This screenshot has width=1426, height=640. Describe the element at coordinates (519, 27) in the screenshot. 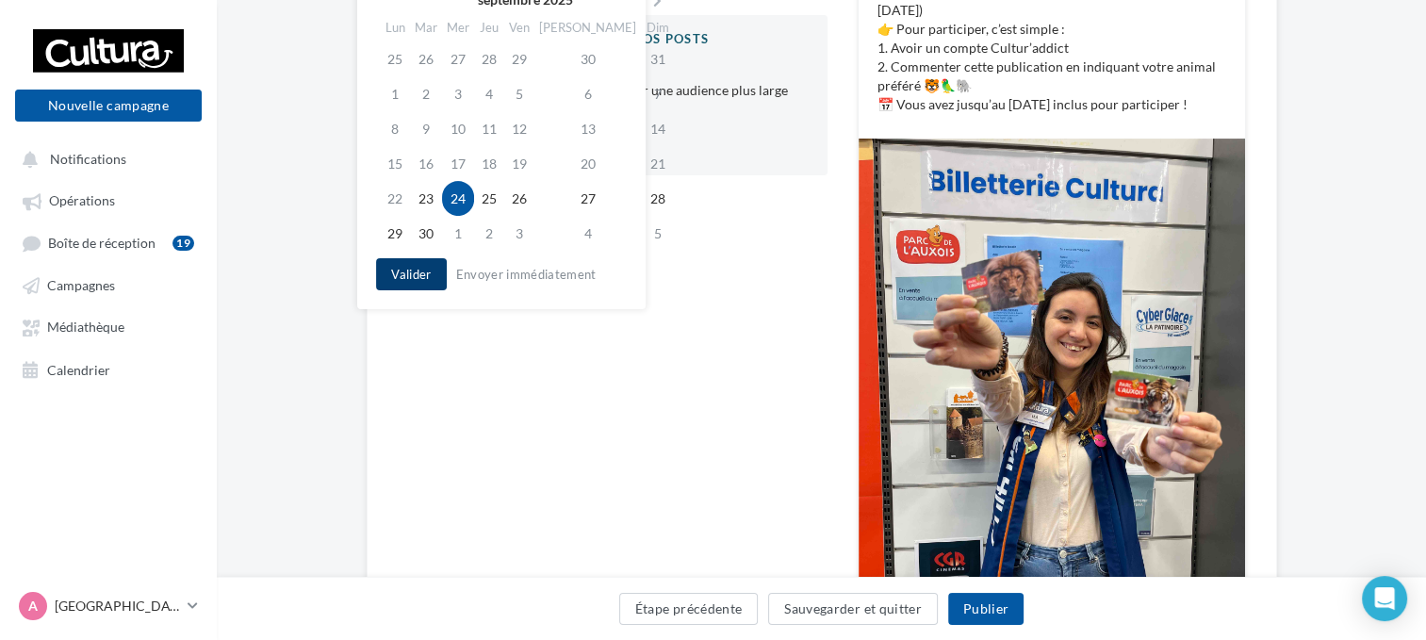

I see `th: Ven` at that location.